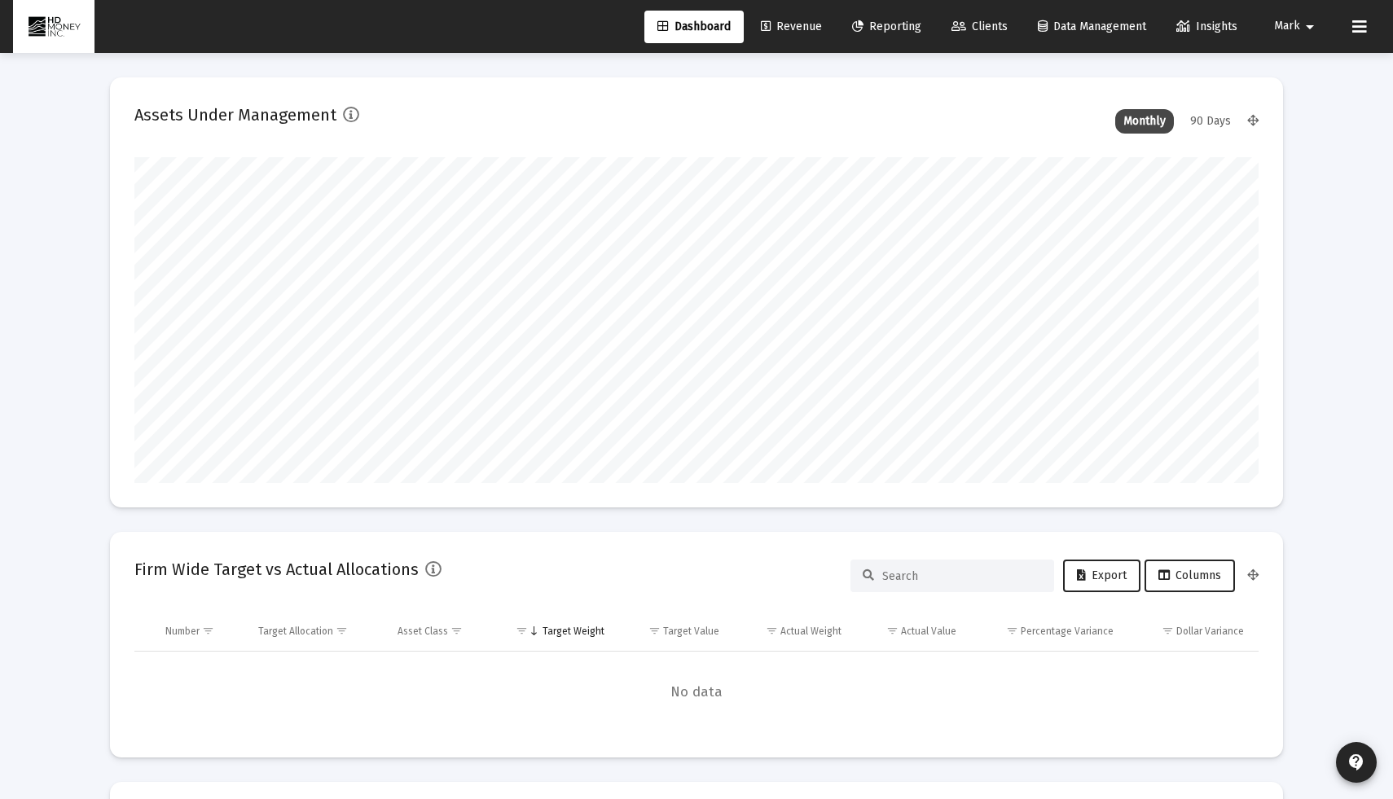 The width and height of the screenshot is (1393, 799). Describe the element at coordinates (691, 631) in the screenshot. I see `div: Target Value` at that location.